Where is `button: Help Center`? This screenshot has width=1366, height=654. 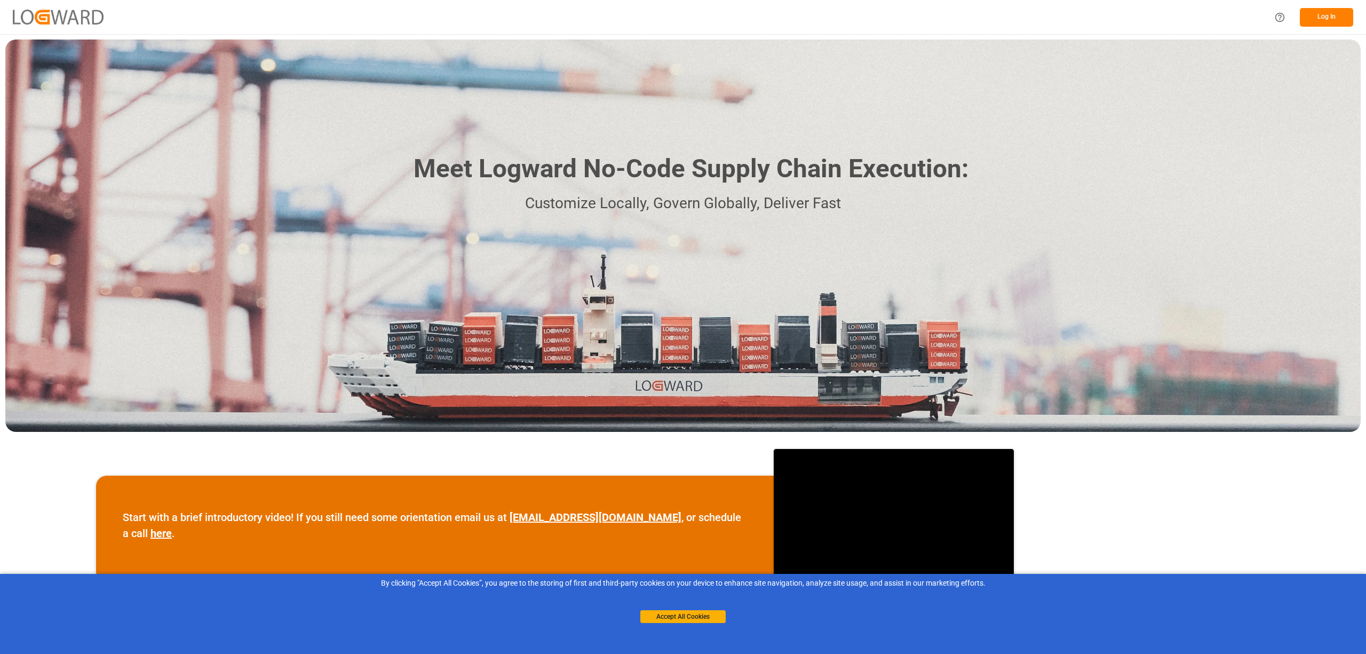
button: Help Center is located at coordinates (1280, 17).